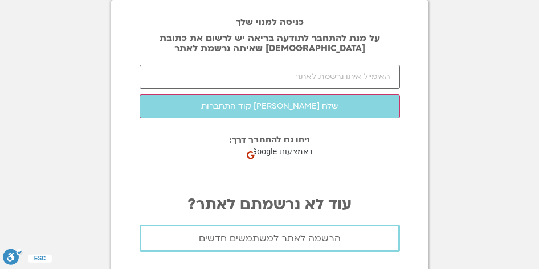 The image size is (539, 269). What do you see at coordinates (269, 205) in the screenshot?
I see `p: עוד לא נרשמתם לאתר?` at bounding box center [269, 205].